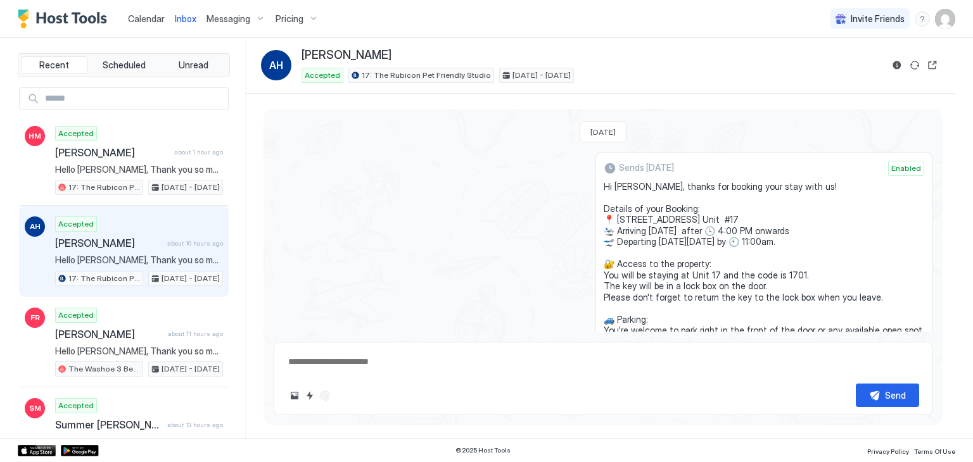 Image resolution: width=973 pixels, height=462 pixels. What do you see at coordinates (934, 450) in the screenshot?
I see `a: Terms Of Use` at bounding box center [934, 450].